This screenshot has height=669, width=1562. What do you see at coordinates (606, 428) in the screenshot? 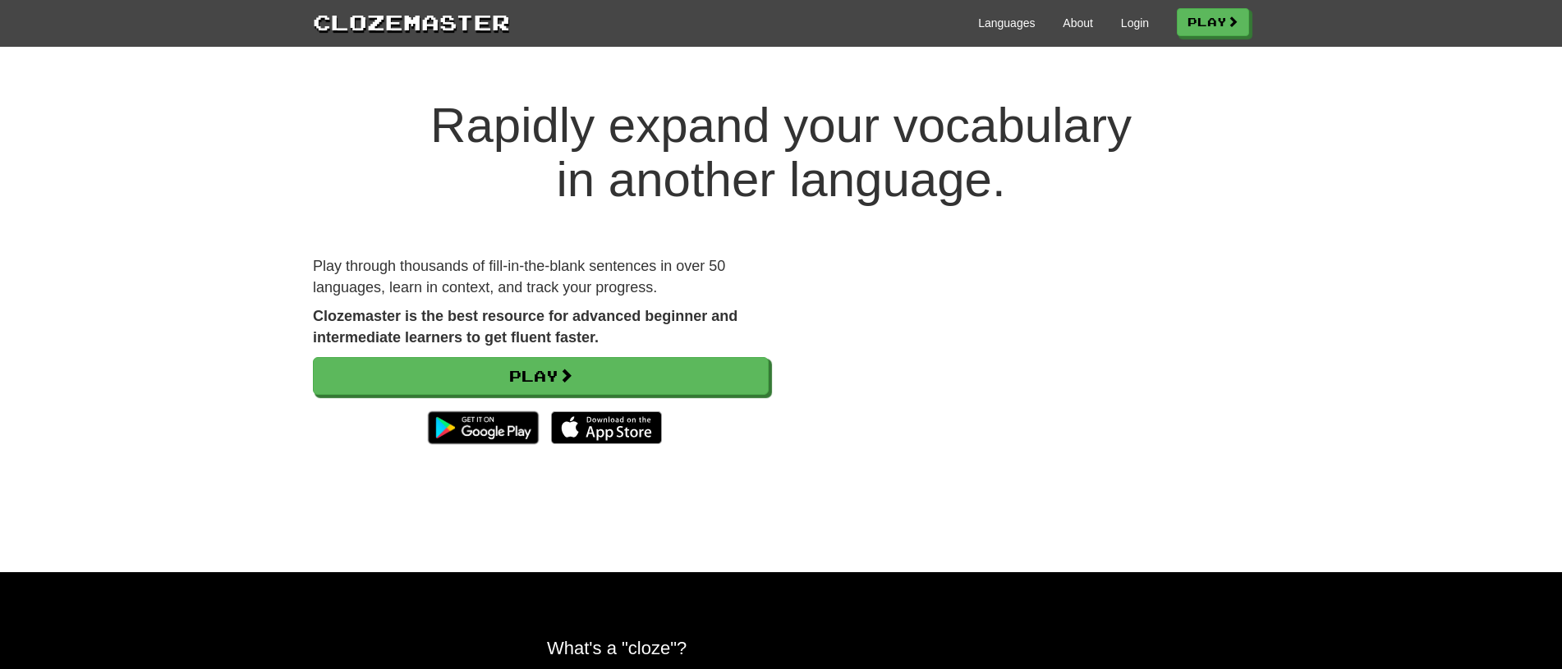
I see `img: Download_on_the_App_Store_Badge_US-UK_135x40-25178aeef6eb6b83b96f5f2d004eda3bffbb37122de64afbaef7...` at bounding box center [606, 428].